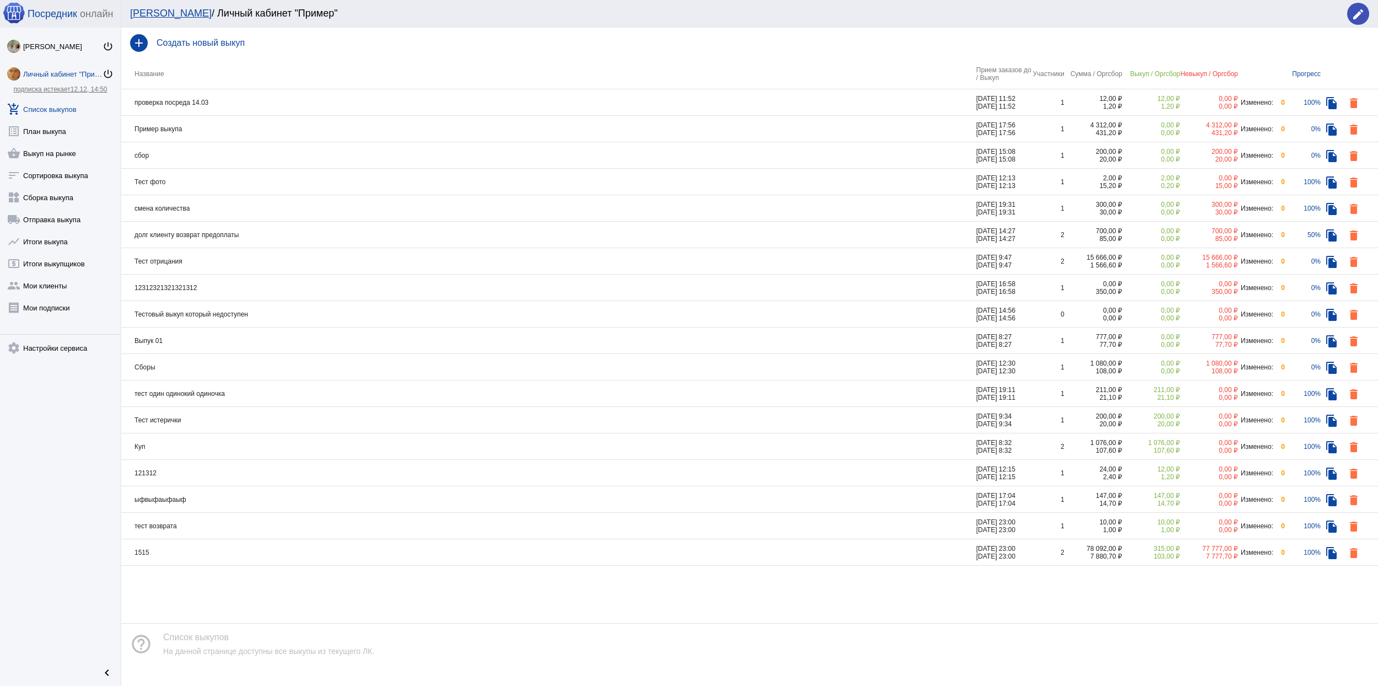 This screenshot has width=1378, height=686. I want to click on th: Название, so click(548, 74).